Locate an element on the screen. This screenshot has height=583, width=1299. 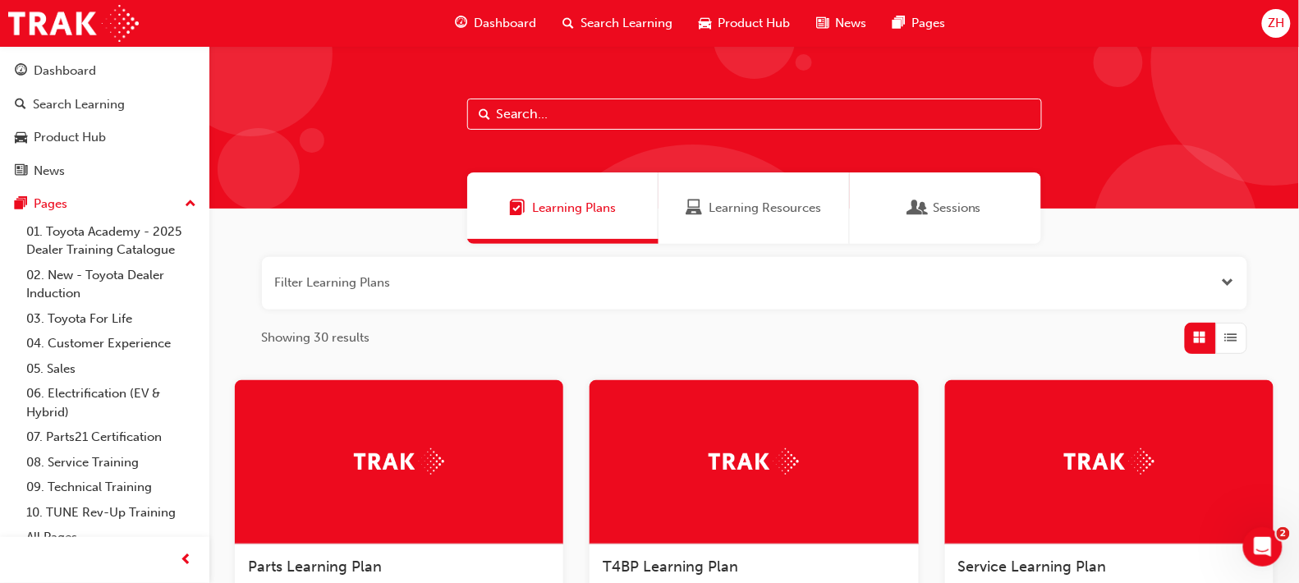
span: News is located at coordinates (851, 23).